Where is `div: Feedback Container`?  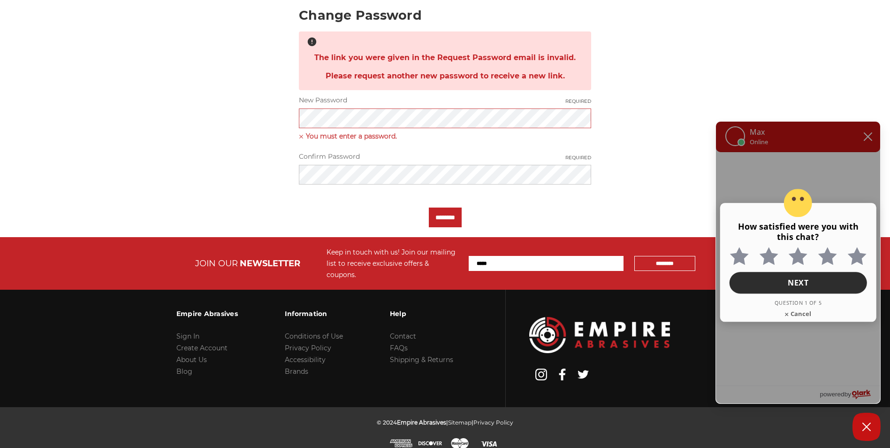 div: Feedback Container is located at coordinates (798, 268).